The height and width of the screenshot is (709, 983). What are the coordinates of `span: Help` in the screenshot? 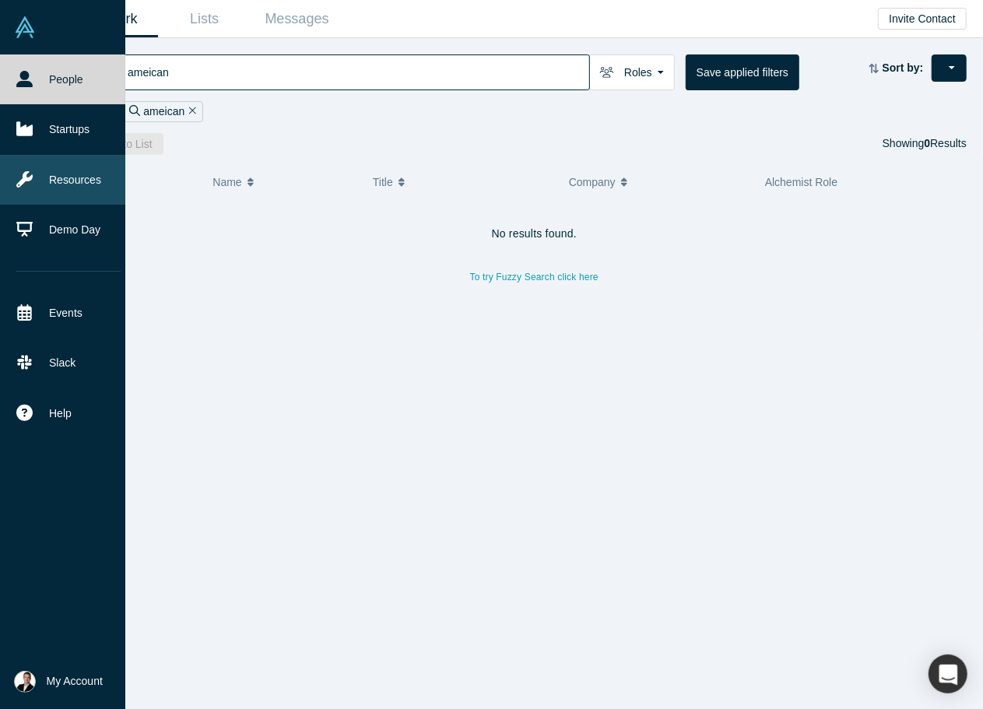 It's located at (60, 413).